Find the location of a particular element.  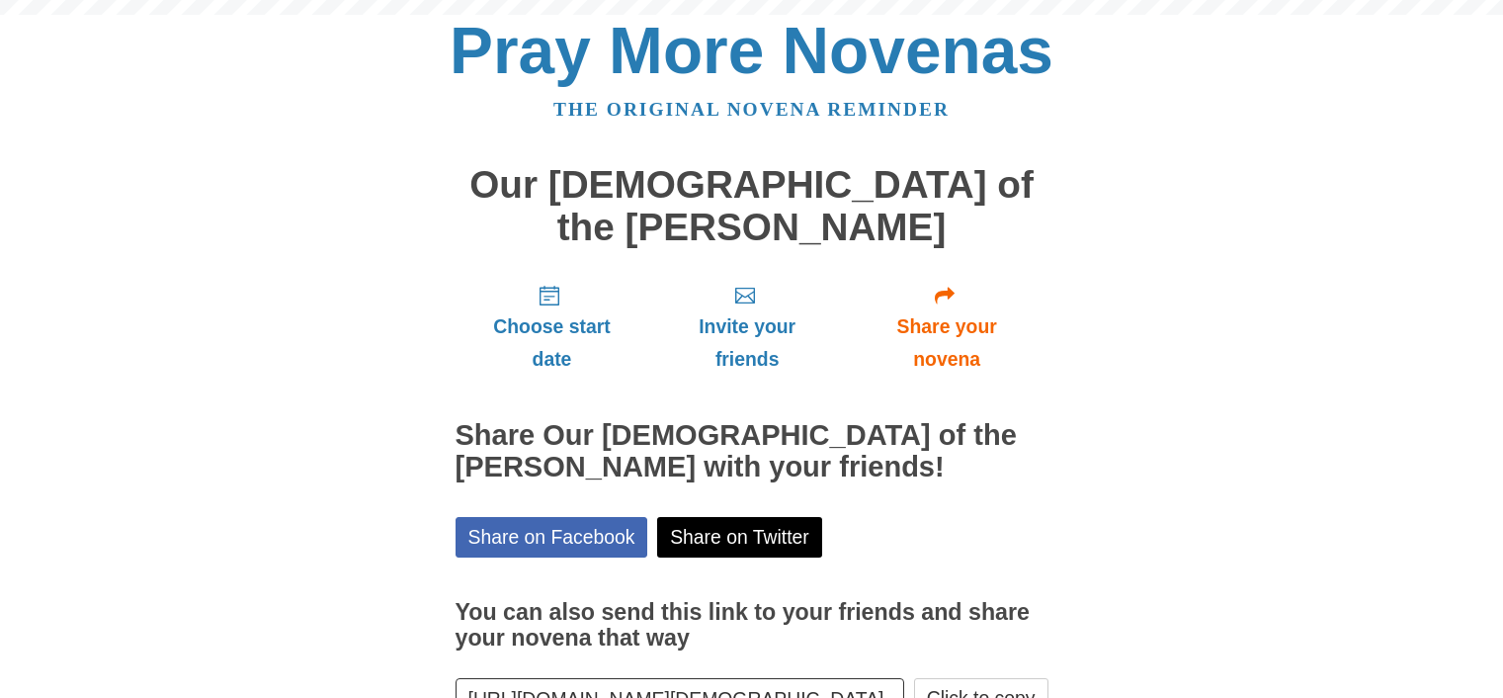

span: Share your novena is located at coordinates (947, 343).